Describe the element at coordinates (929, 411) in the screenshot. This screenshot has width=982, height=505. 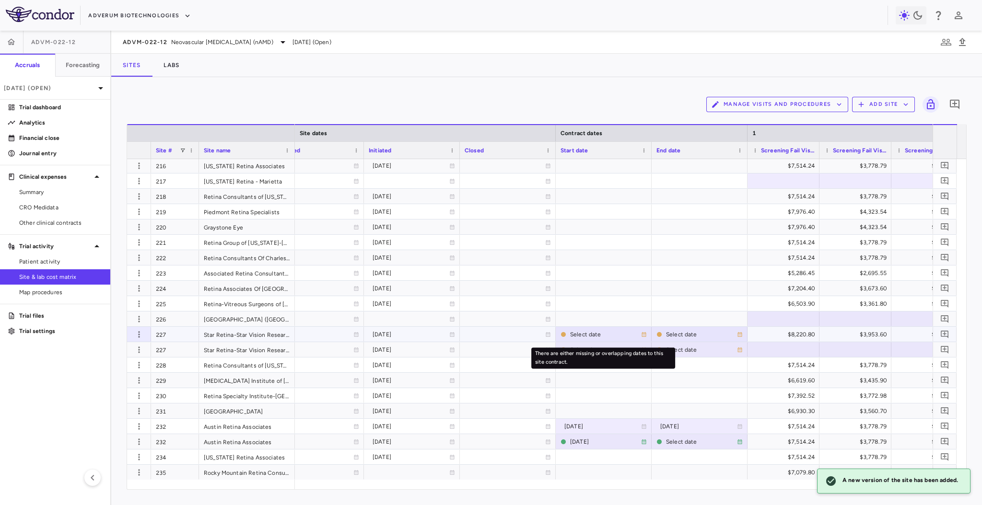
I see `div: $3,602.30` at that location.